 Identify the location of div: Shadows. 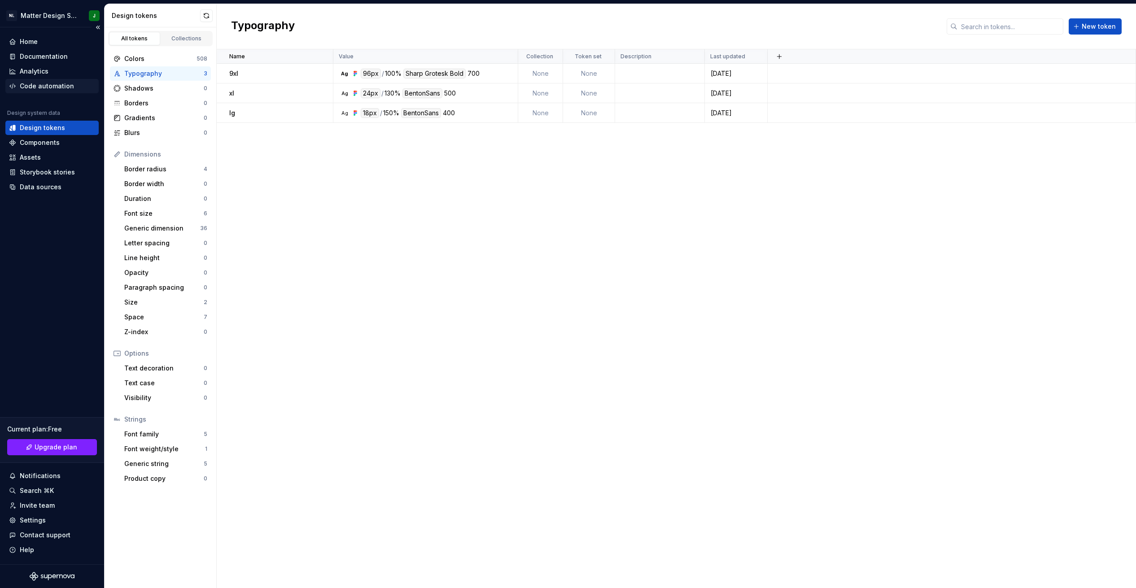
(164, 88).